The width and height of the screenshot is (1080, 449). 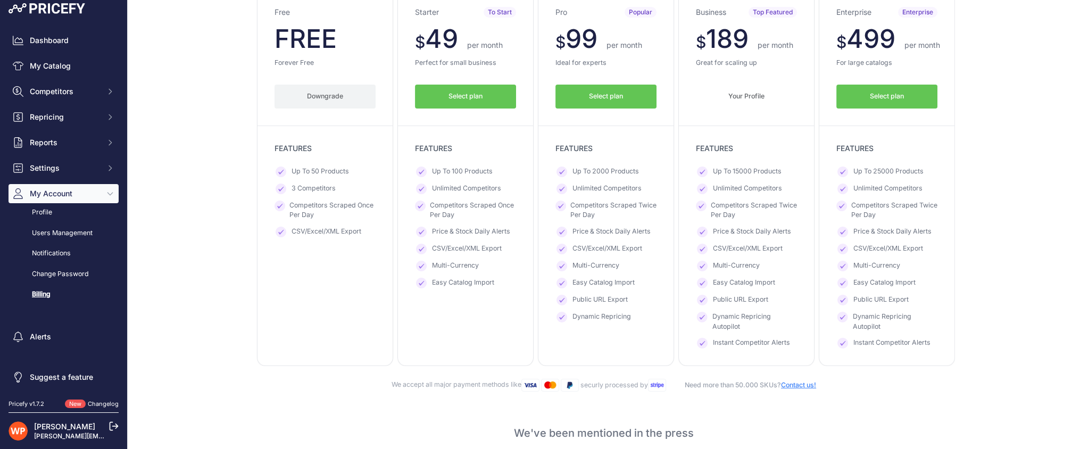 What do you see at coordinates (582, 38) in the screenshot?
I see `span: 99` at bounding box center [582, 38].